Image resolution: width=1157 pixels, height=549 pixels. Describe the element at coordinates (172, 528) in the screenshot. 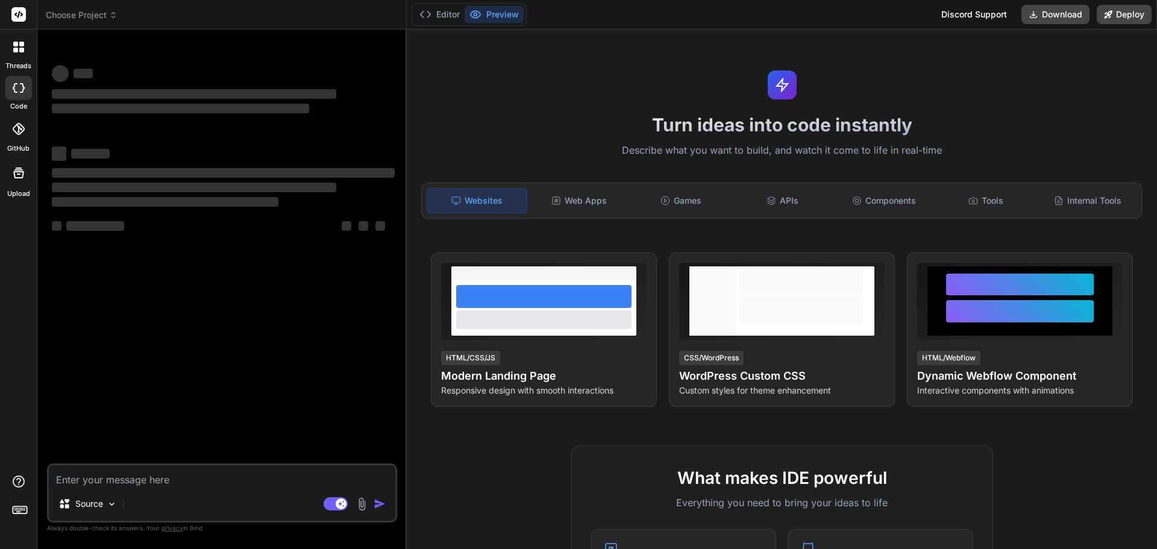

I see `span: privacy` at that location.